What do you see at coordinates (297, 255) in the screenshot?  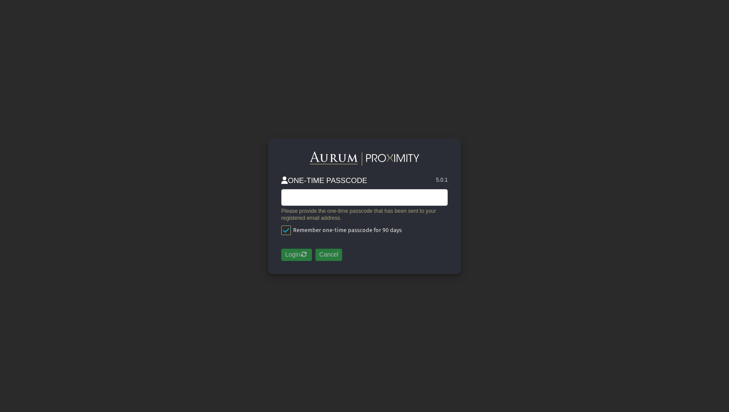 I see `button: Login` at bounding box center [297, 255].